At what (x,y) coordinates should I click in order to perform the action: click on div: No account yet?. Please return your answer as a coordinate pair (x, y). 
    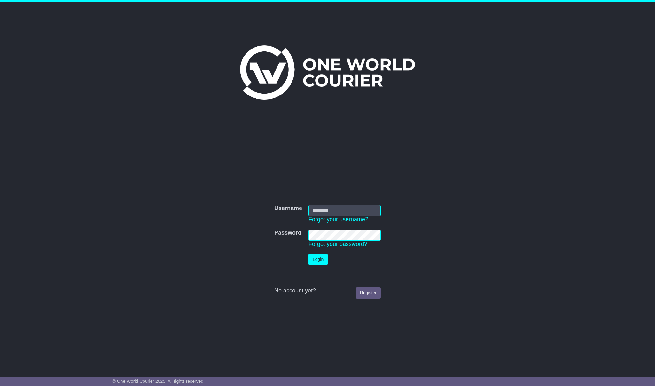
    Looking at the image, I should click on (327, 291).